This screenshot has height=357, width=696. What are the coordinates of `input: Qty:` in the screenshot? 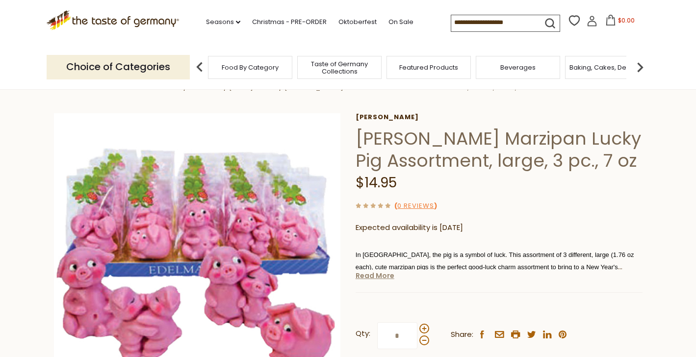 It's located at (397, 335).